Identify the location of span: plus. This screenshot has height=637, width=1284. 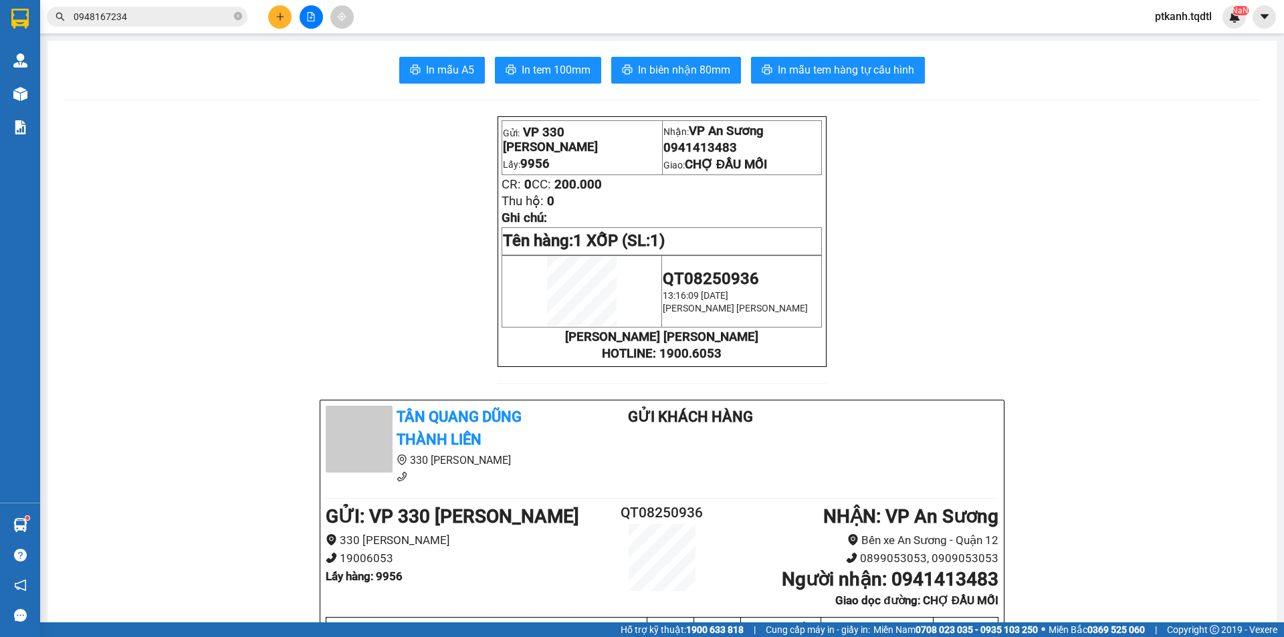
(280, 17).